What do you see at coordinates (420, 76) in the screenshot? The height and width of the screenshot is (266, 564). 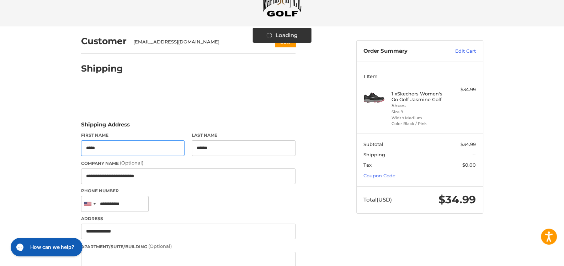 I see `h3: 1 Item` at bounding box center [420, 76].